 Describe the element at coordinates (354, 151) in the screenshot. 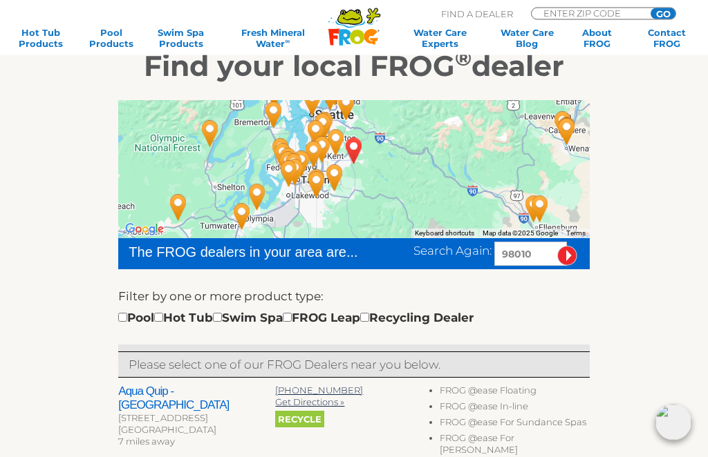

I see `div: BLACK DIAMOND, WA 98010` at that location.